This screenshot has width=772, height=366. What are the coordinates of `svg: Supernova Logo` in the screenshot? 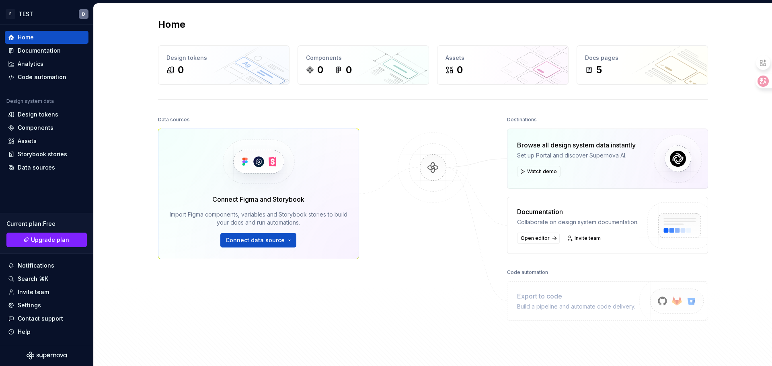 It's located at (47, 356).